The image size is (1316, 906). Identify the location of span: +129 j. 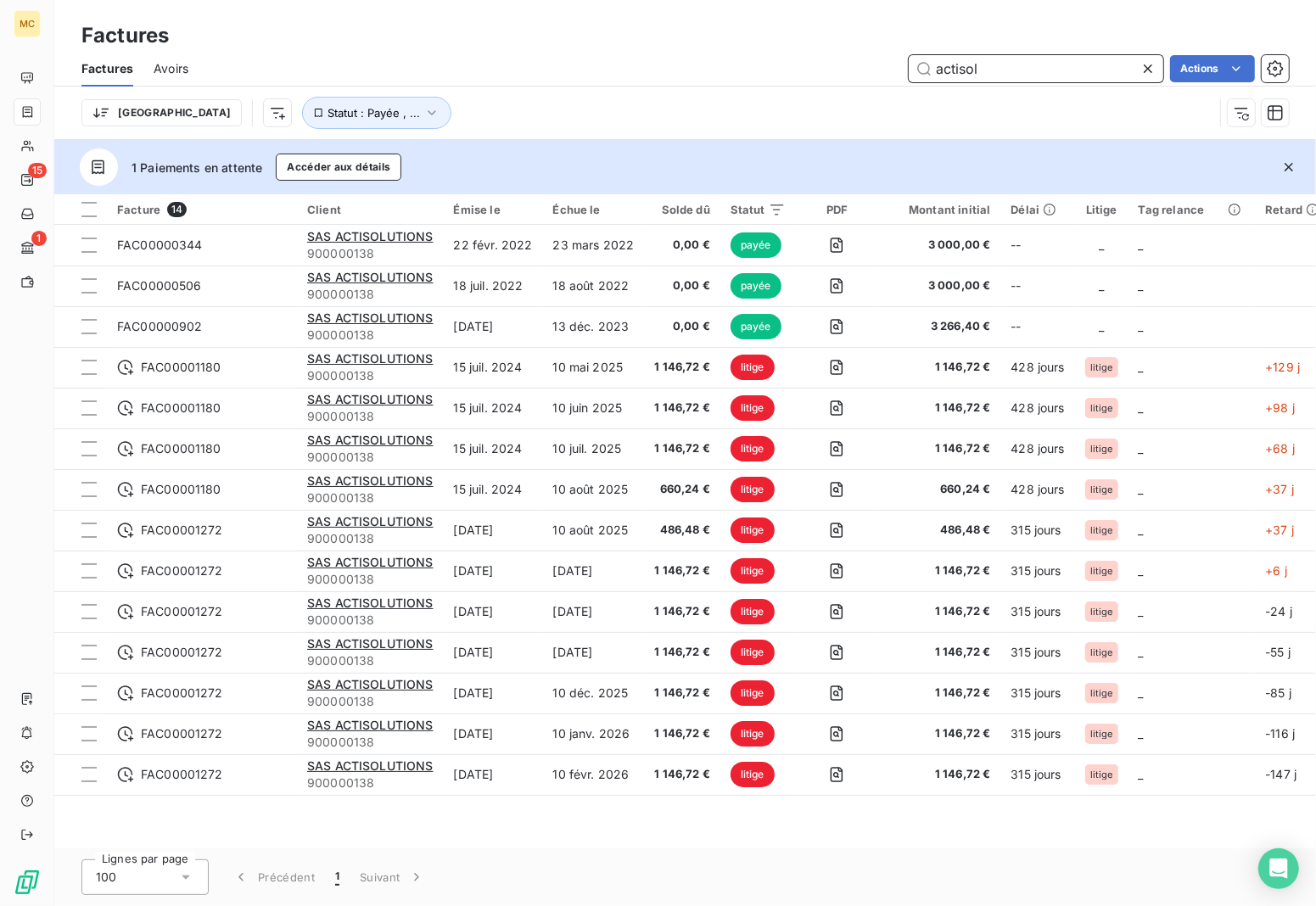
(1282, 367).